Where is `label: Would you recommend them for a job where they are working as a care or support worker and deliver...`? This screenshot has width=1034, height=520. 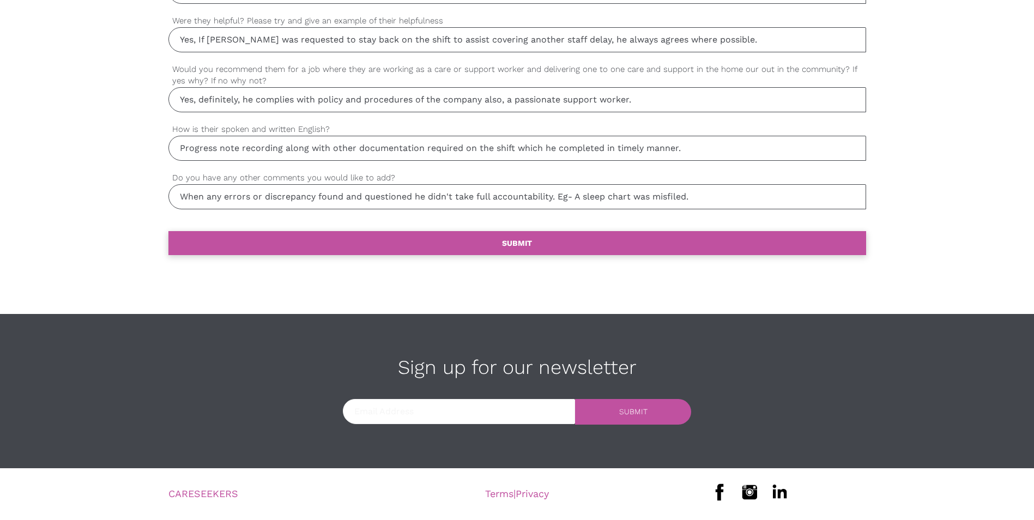
label: Would you recommend them for a job where they are working as a care or support worker and deliver... is located at coordinates (517, 75).